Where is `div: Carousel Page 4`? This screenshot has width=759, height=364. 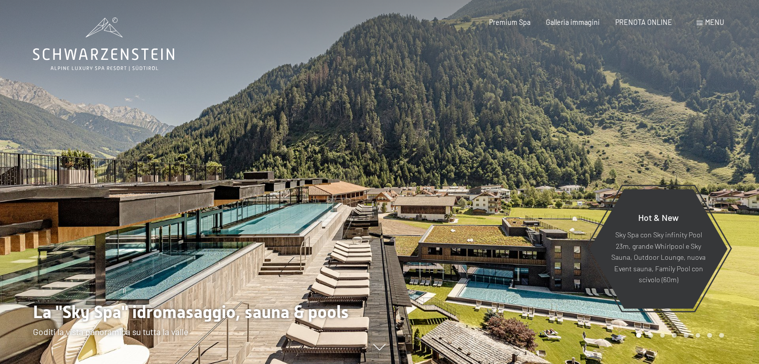 div: Carousel Page 4 is located at coordinates (675, 336).